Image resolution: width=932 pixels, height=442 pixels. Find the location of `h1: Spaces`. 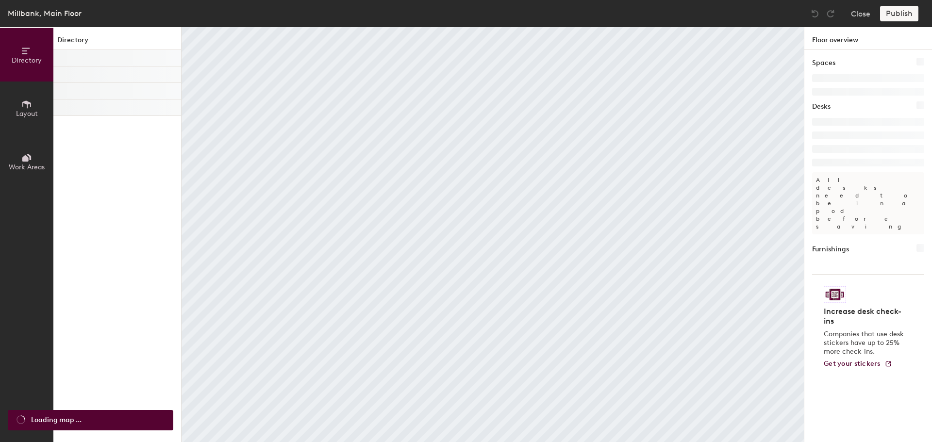

h1: Spaces is located at coordinates (824, 63).